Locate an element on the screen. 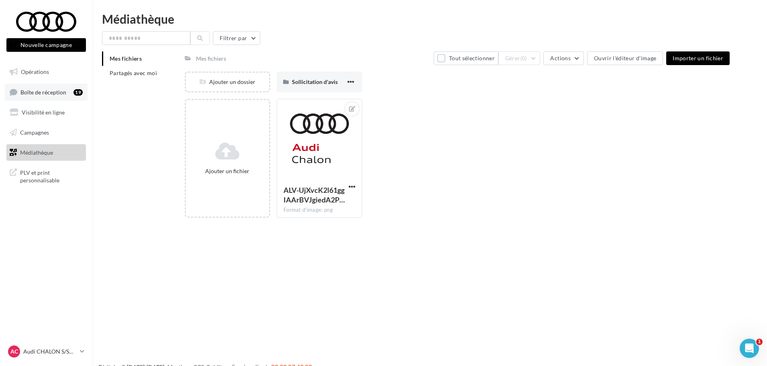  a: Campagnes is located at coordinates (46, 132).